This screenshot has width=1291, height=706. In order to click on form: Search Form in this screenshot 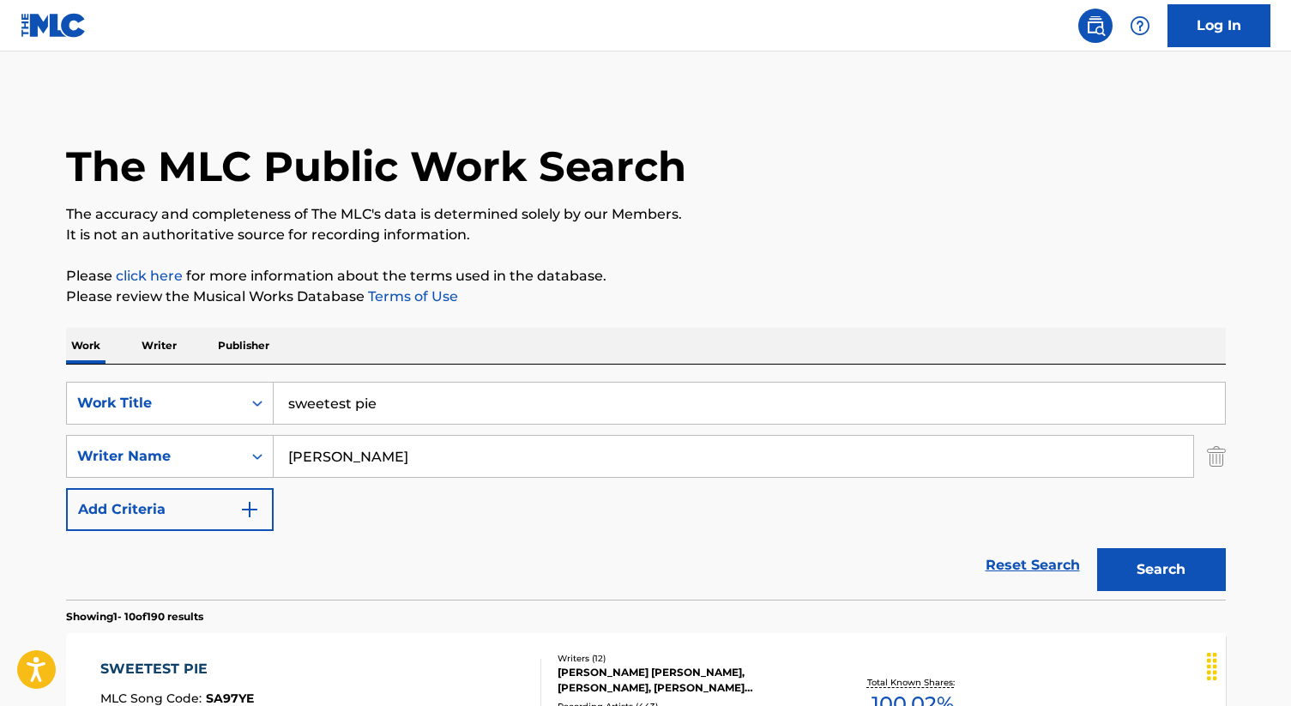, I will do `click(646, 491)`.